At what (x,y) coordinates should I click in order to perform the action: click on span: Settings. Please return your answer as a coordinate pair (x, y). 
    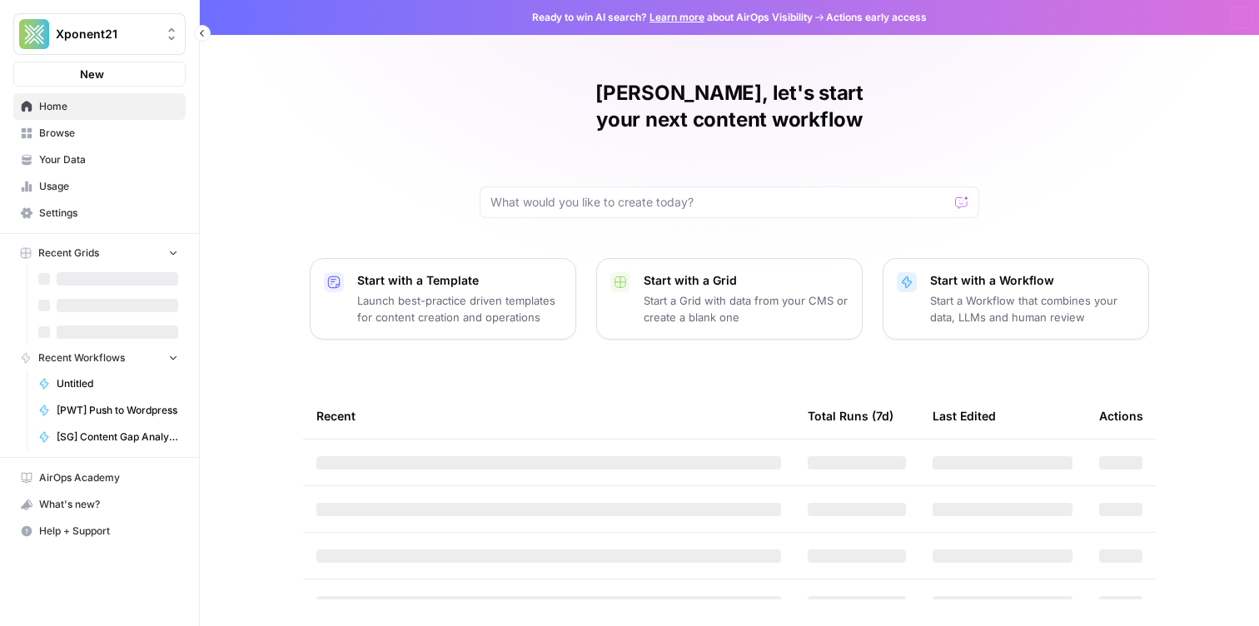
    Looking at the image, I should click on (108, 213).